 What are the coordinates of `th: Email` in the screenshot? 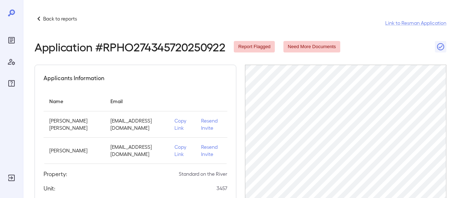 It's located at (137, 101).